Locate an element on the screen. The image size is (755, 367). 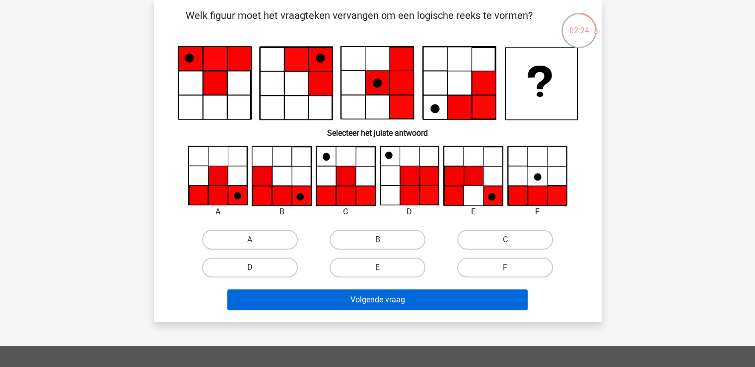
div: F is located at coordinates (537, 212).